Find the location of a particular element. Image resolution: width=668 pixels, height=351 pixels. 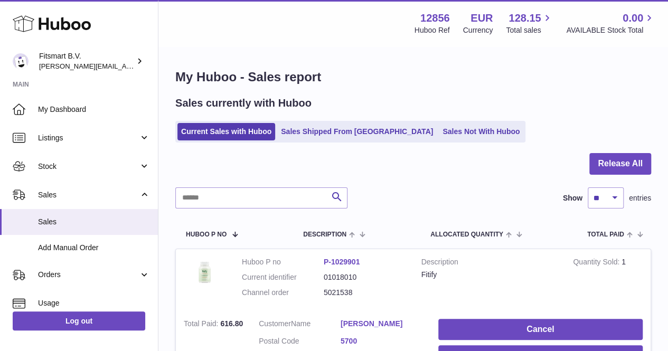

span: My Dashboard is located at coordinates (94, 109).